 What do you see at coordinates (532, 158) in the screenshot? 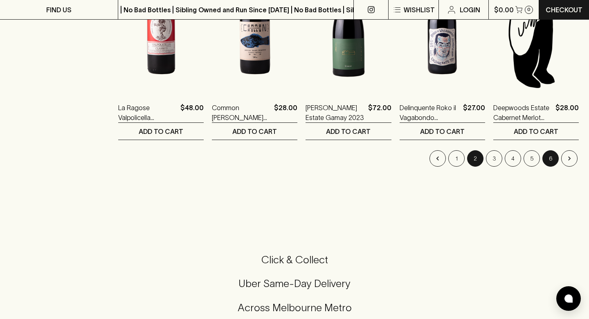
I see `button: Go to page 5` at bounding box center [532, 158].